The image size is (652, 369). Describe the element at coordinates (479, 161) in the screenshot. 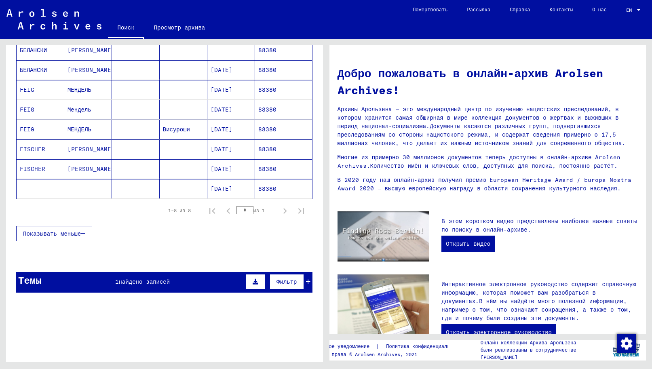

I see `ya-tr-span: Многие из примерно 30 миллионов документов теперь доступны в онлайн-архиве Arolsen Archives.` at that location.